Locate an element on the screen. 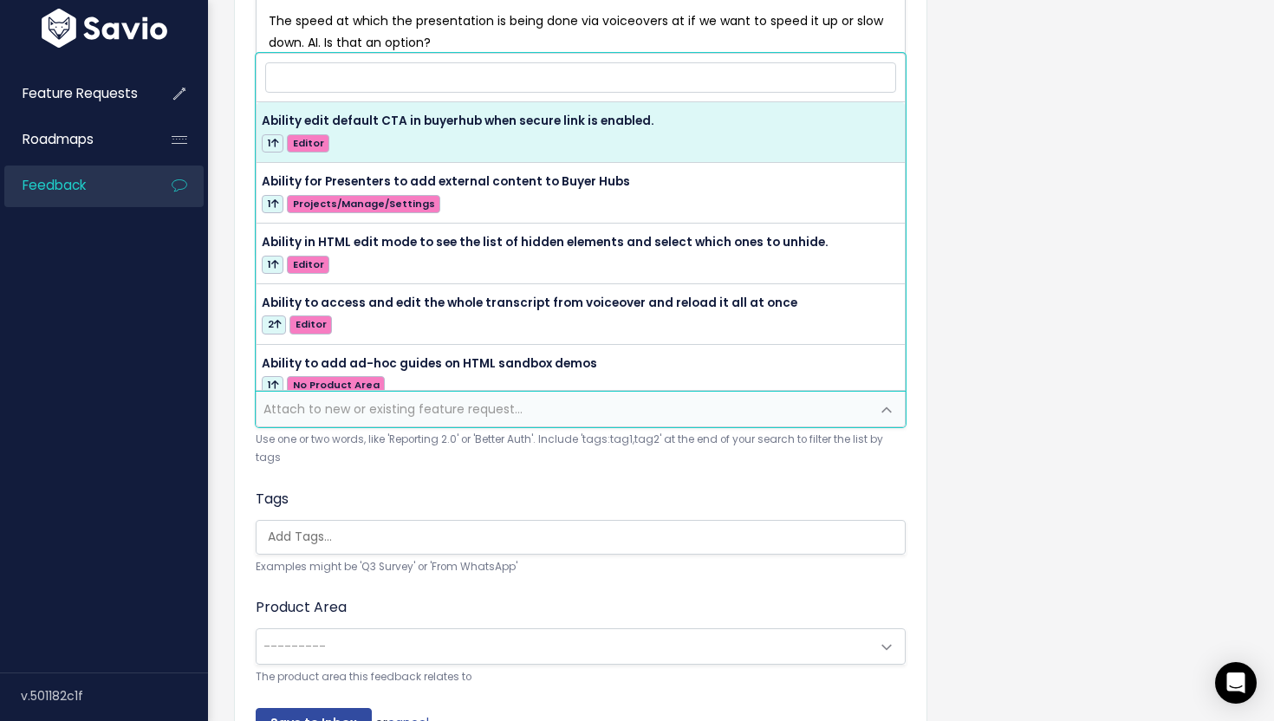 Image resolution: width=1274 pixels, height=721 pixels. span: Projects/Manage/Settings is located at coordinates (363, 204).